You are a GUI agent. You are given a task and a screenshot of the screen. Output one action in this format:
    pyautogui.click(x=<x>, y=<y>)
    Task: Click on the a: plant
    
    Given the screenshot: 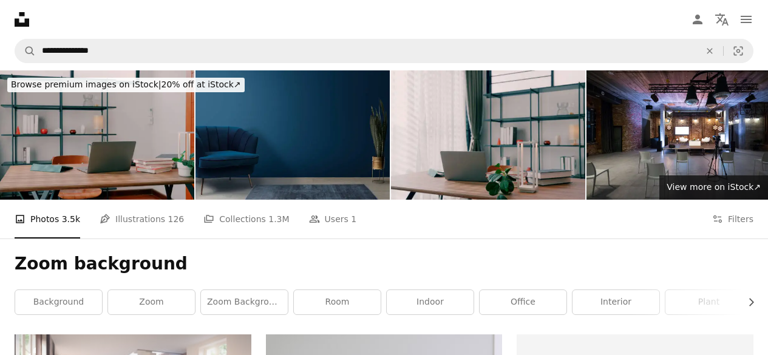 What is the action you would take?
    pyautogui.click(x=709, y=302)
    